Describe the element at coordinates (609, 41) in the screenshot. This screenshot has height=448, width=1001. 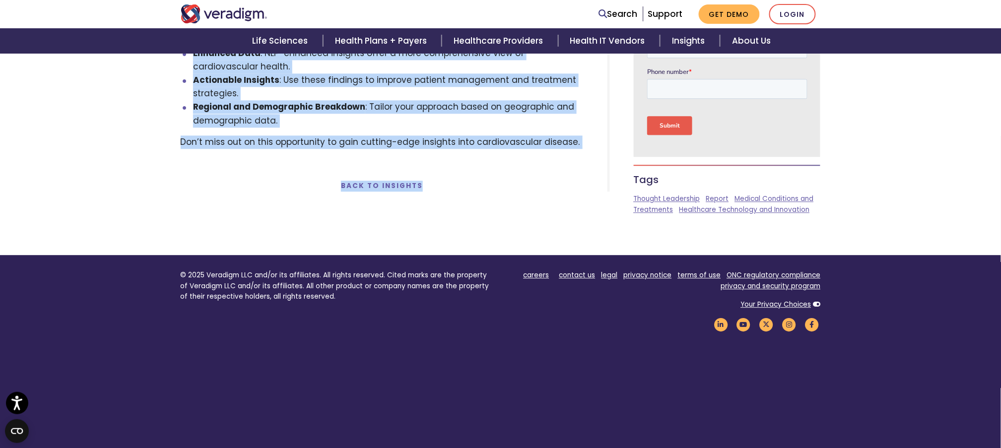
I see `a: Health IT Vendors` at that location.